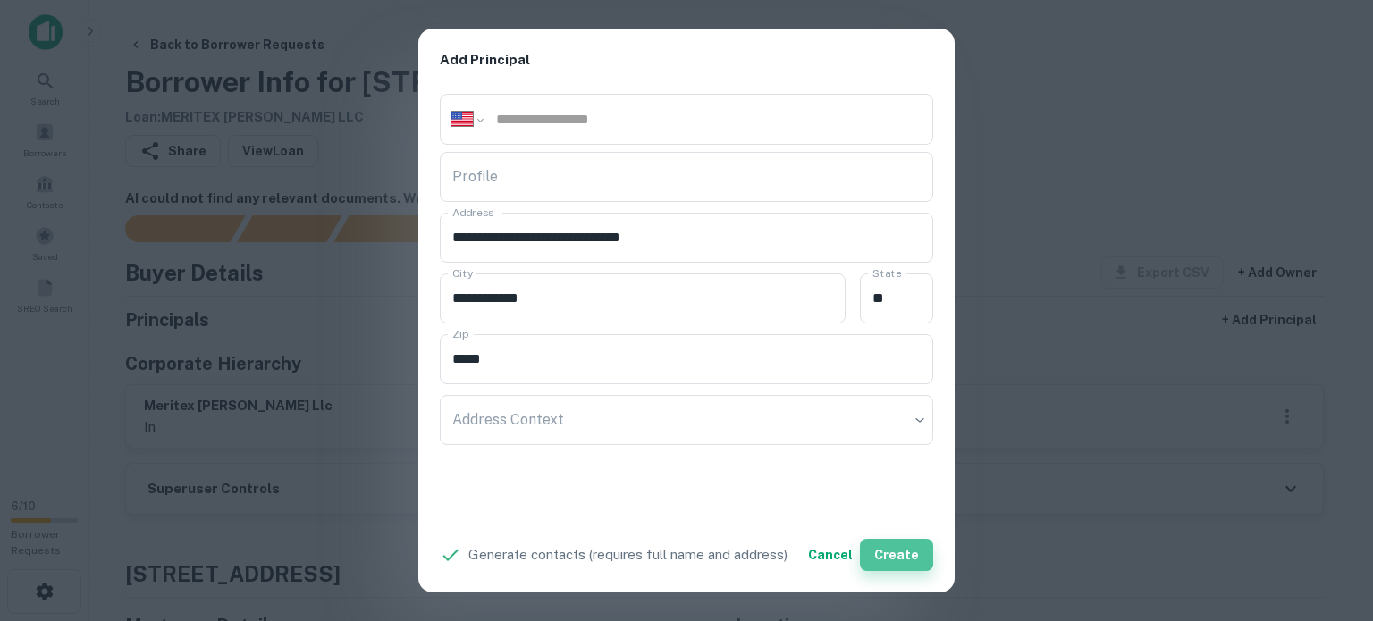 The height and width of the screenshot is (621, 1373). What do you see at coordinates (628, 555) in the screenshot?
I see `p: Generate contacts (requires full name and address)` at bounding box center [628, 555].